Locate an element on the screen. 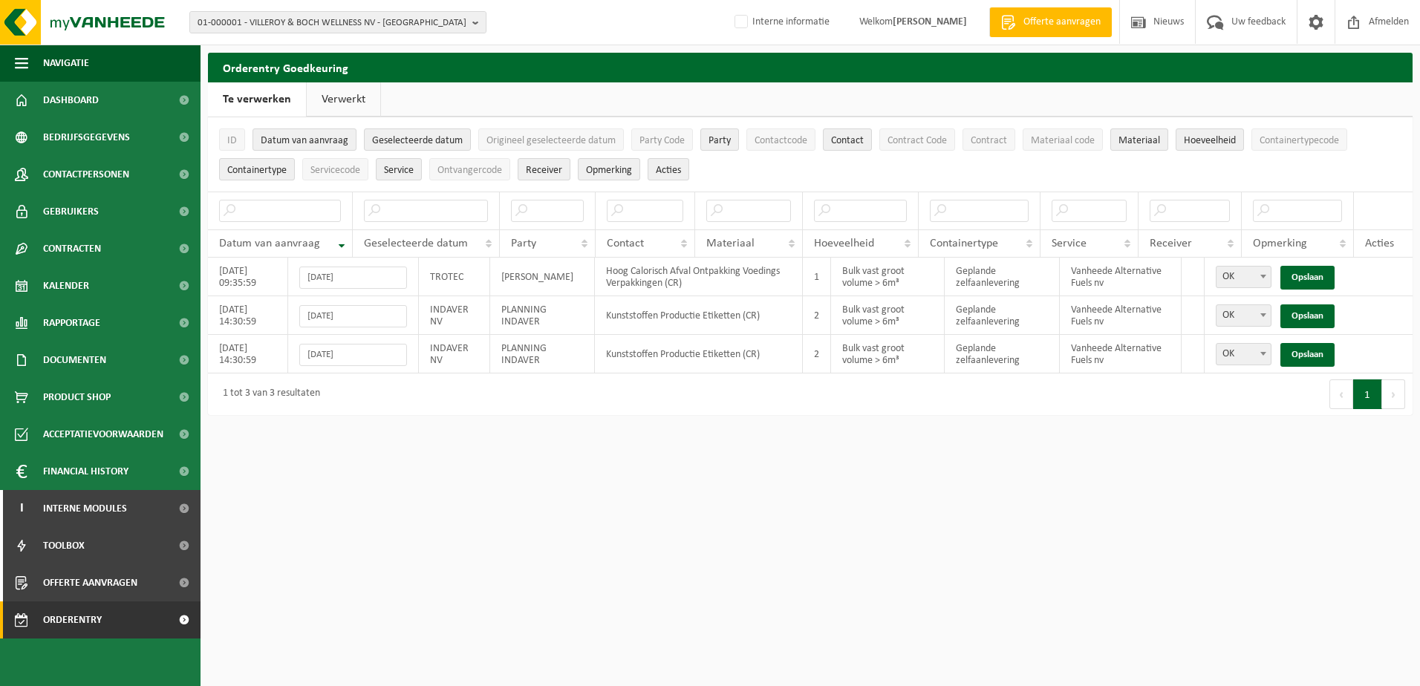 The height and width of the screenshot is (686, 1420). span: Toolbox is located at coordinates (64, 546).